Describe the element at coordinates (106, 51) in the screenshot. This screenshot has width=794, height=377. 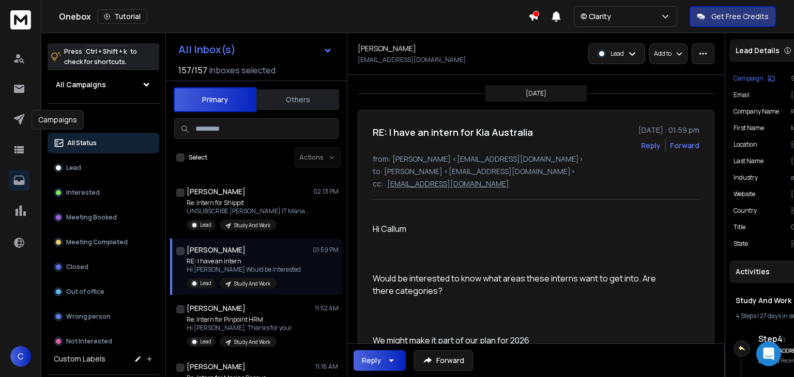
I see `span: Ctrl + Shift + k` at that location.